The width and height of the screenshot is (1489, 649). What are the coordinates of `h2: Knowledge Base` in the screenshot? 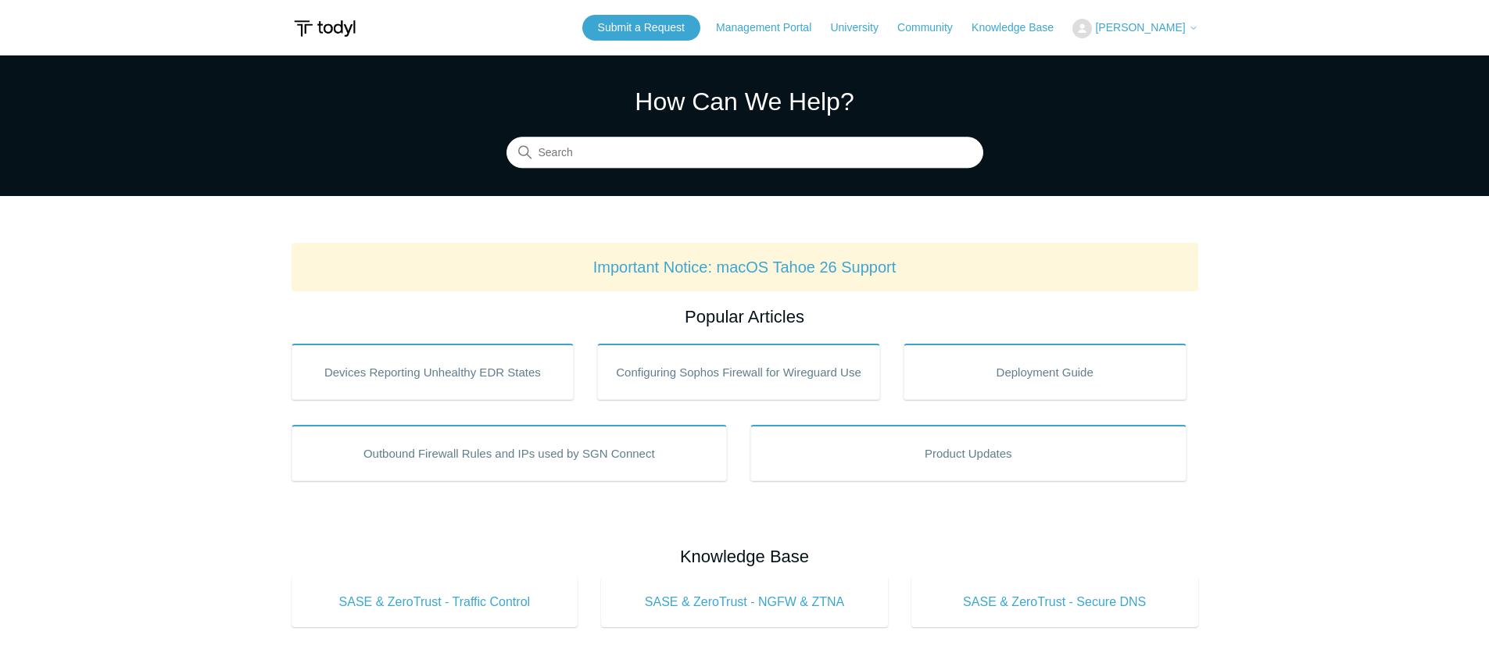 It's located at (745, 556).